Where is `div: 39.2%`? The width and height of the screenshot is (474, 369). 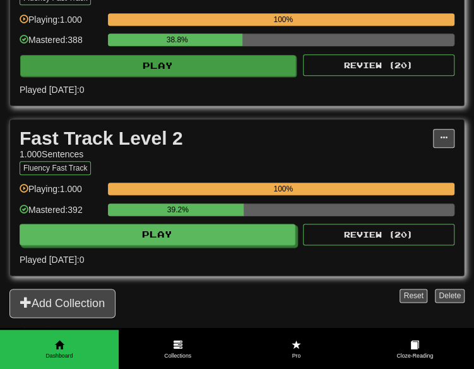
div: 39.2% is located at coordinates (177, 210).